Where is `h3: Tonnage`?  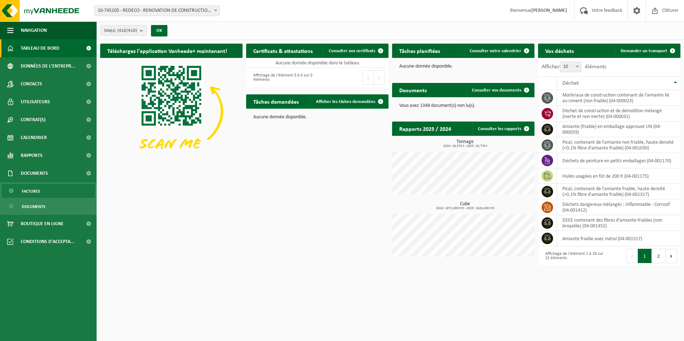 h3: Tonnage is located at coordinates (465, 144).